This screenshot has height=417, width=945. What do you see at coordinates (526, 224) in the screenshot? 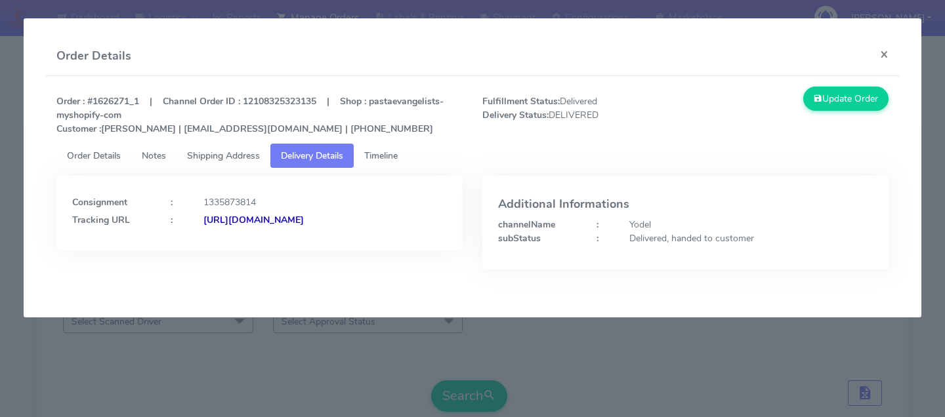
I see `strong: channelName` at bounding box center [526, 224].